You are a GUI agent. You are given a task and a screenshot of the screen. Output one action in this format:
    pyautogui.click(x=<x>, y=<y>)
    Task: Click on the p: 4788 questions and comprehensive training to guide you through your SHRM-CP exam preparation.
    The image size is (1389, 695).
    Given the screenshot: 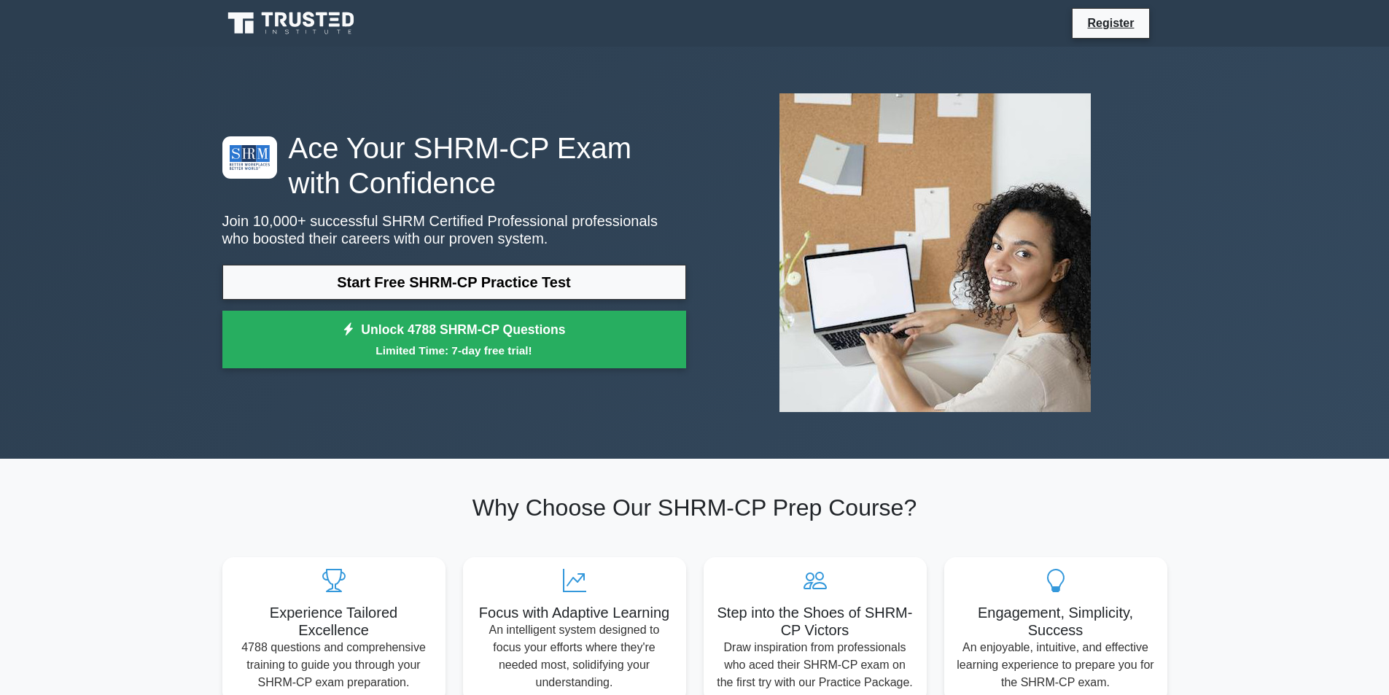 What is the action you would take?
    pyautogui.click(x=334, y=665)
    